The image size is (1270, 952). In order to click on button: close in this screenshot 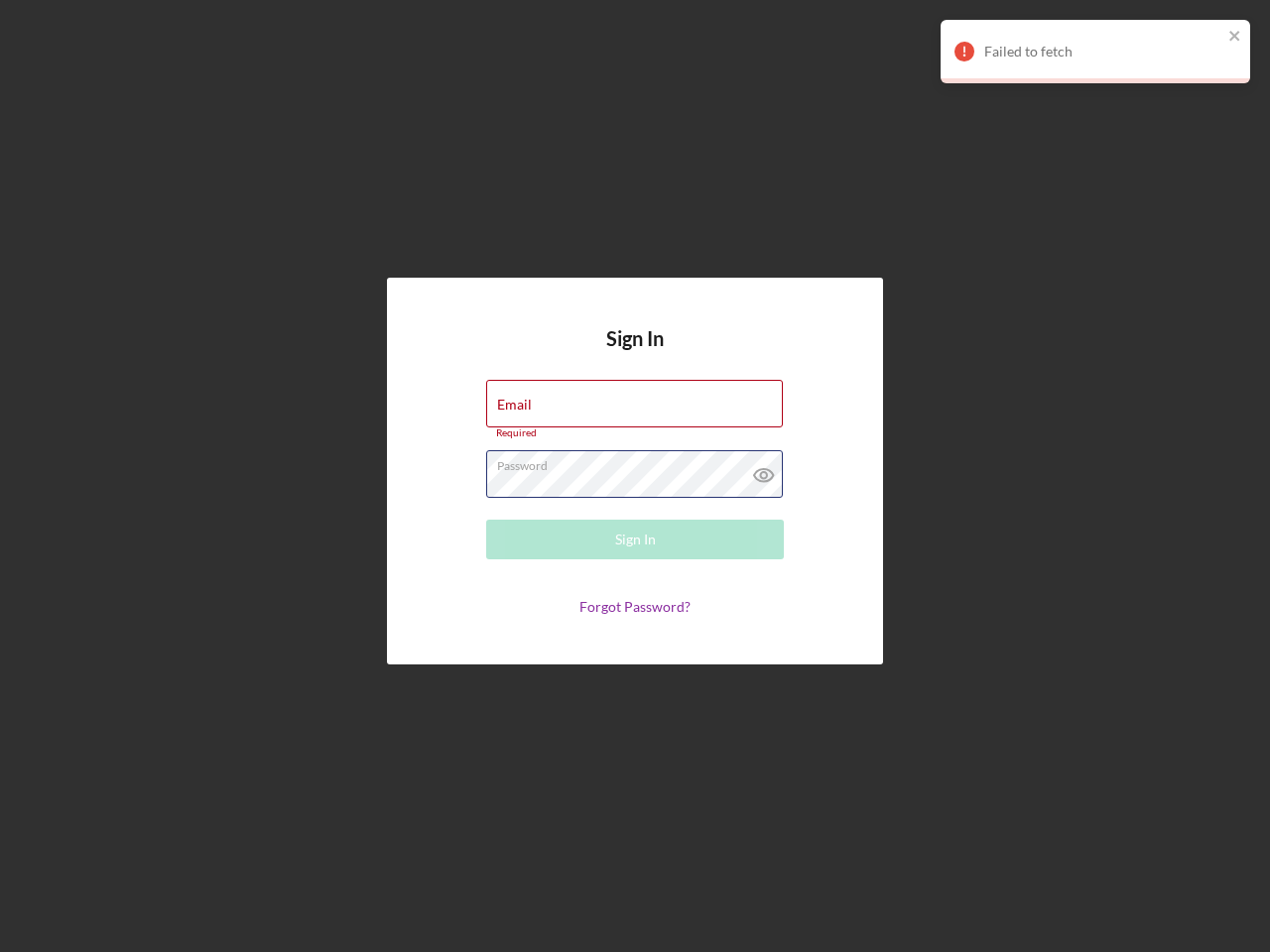, I will do `click(1235, 37)`.